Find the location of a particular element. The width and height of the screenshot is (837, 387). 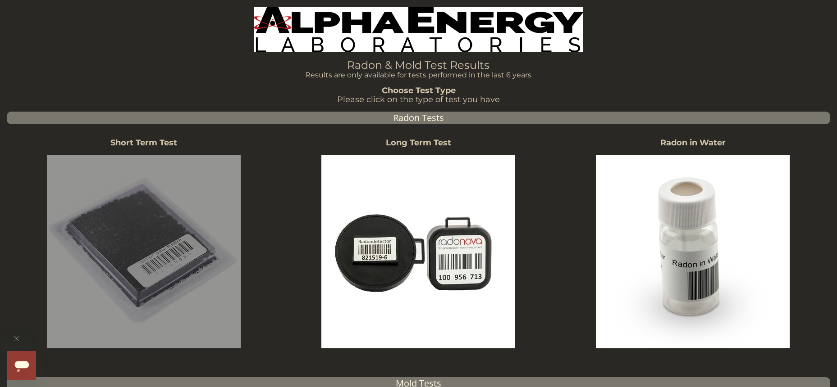

span: Please click on the type of test you have is located at coordinates (418, 100).